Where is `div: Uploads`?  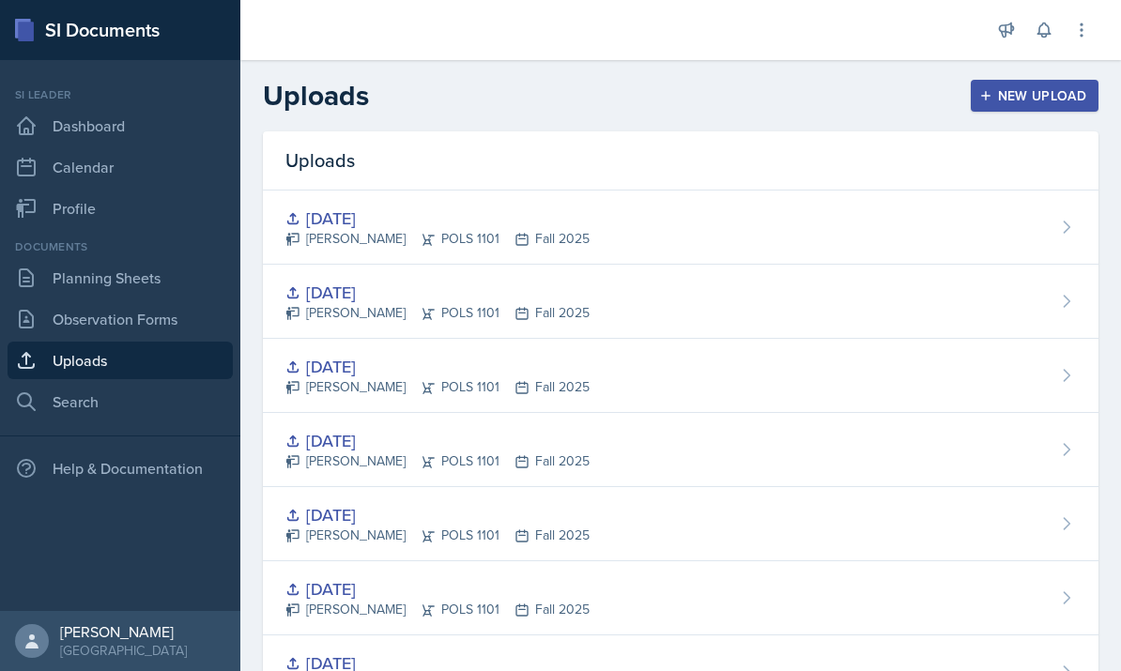
div: Uploads is located at coordinates (681, 161).